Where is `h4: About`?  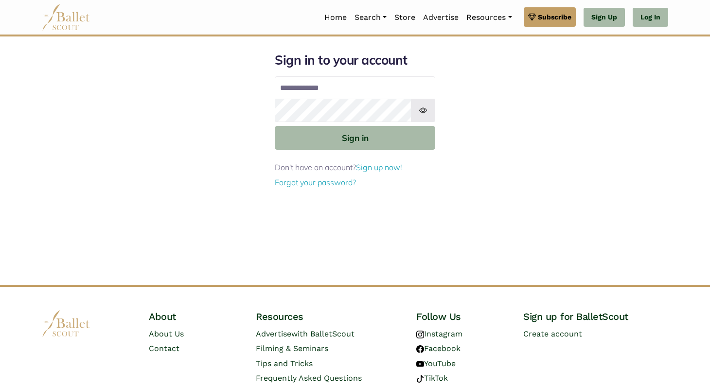
h4: About is located at coordinates (195, 317).